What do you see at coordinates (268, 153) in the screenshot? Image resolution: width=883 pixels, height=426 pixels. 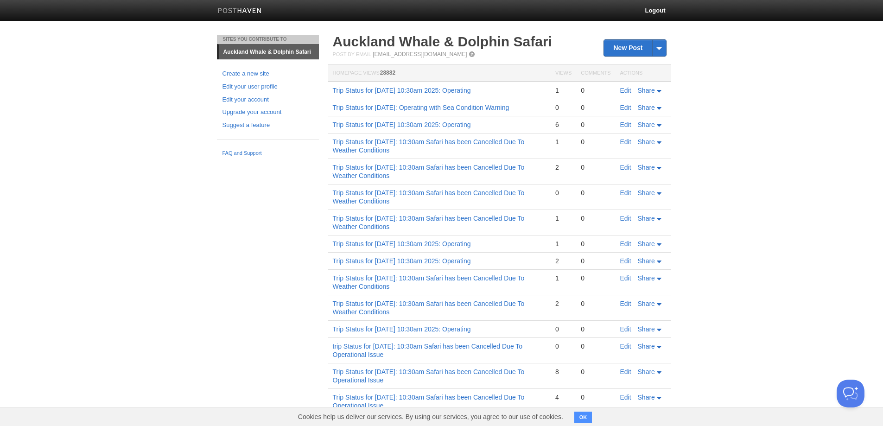 I see `a: FAQ and Support` at bounding box center [268, 153].